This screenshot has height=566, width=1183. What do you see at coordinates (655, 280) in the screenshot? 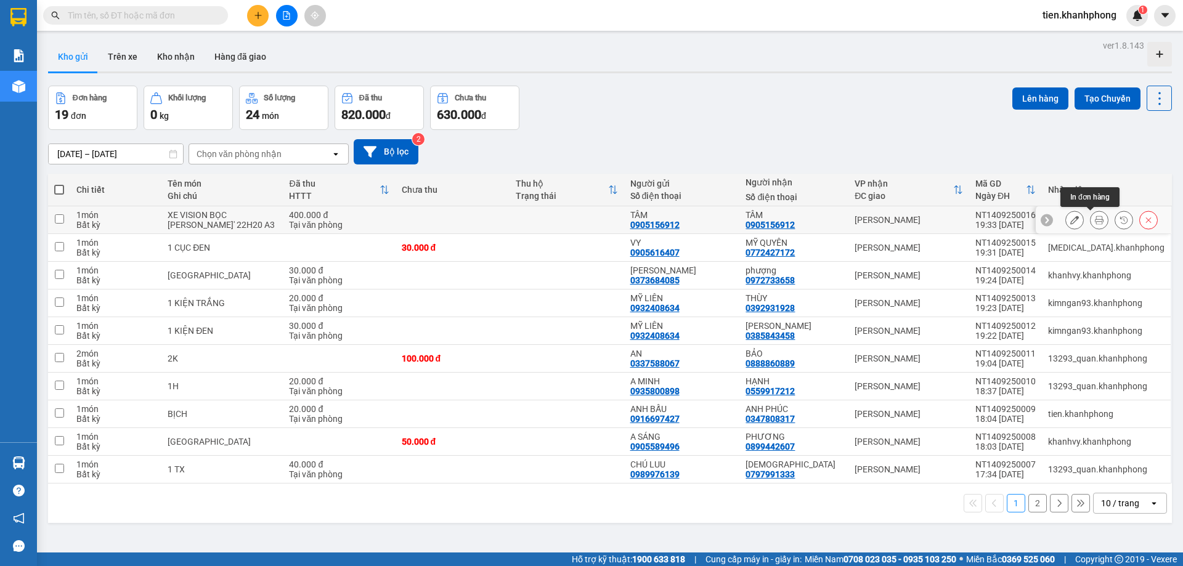
I see `div: 0373684085` at bounding box center [655, 280].